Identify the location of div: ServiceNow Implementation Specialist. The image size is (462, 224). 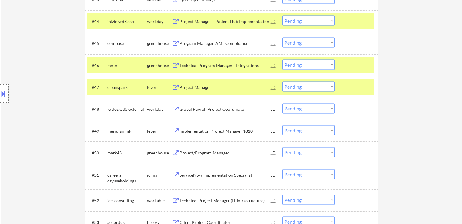
(225, 175).